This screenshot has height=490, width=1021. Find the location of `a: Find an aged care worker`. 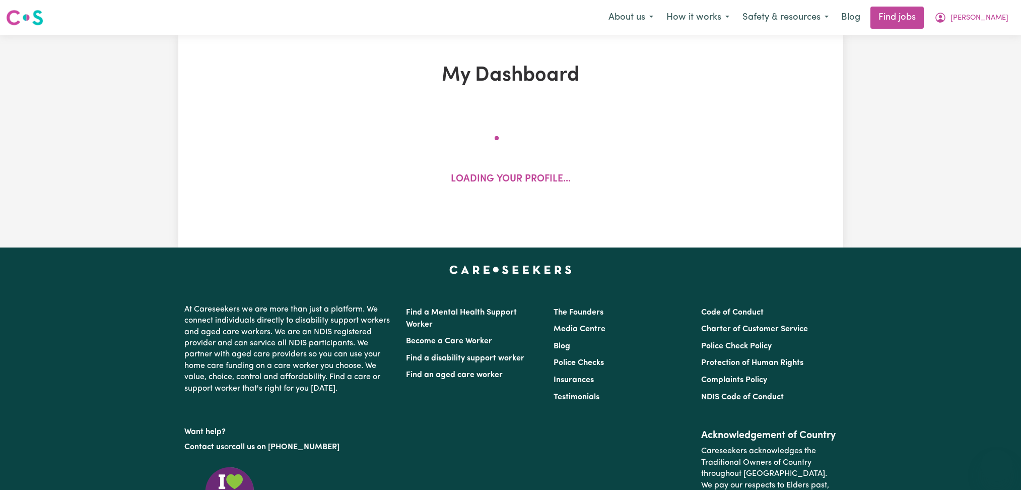

a: Find an aged care worker is located at coordinates (454, 375).